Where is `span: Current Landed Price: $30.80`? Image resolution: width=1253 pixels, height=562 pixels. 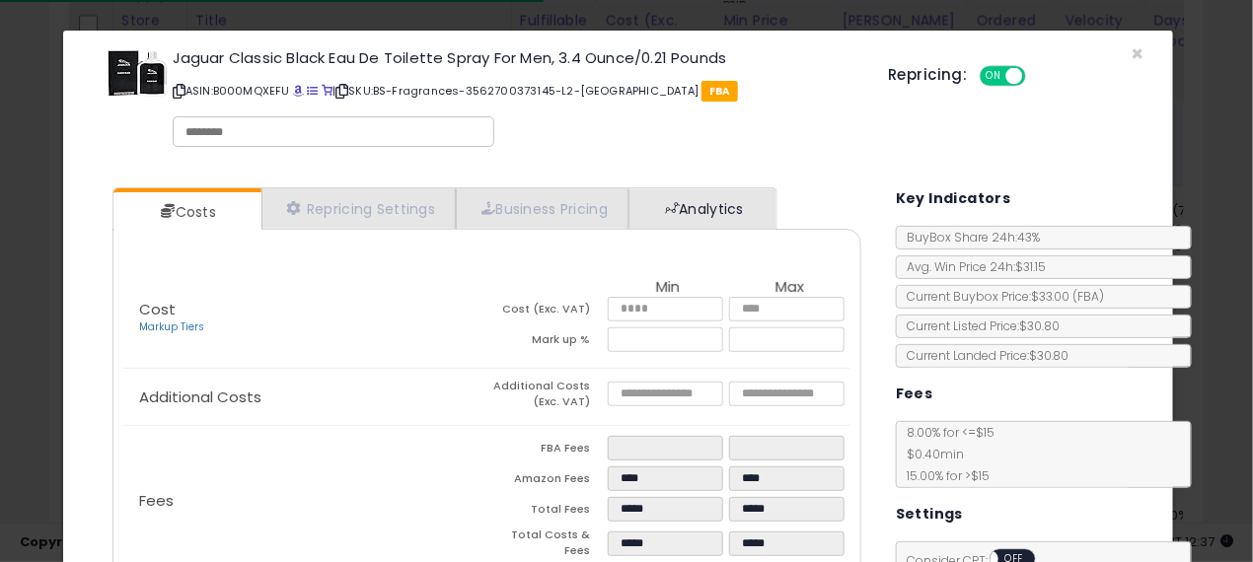
span: Current Landed Price: $30.80 is located at coordinates (982, 355).